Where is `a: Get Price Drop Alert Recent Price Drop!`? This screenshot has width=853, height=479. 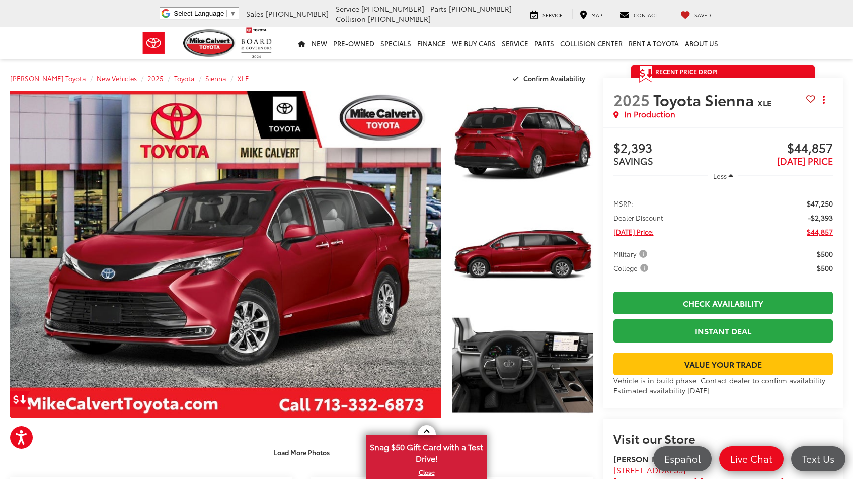 a: Get Price Drop Alert Recent Price Drop! is located at coordinates (723, 71).